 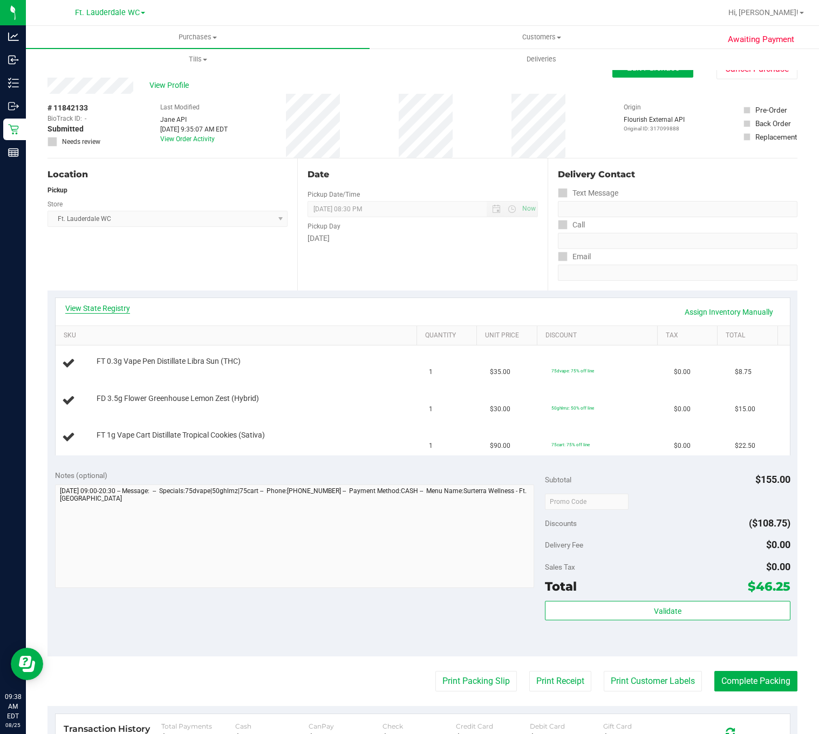 I want to click on span: $30.00, so click(x=500, y=409).